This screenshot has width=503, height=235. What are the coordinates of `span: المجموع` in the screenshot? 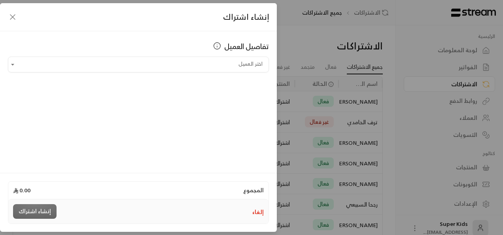 It's located at (253, 190).